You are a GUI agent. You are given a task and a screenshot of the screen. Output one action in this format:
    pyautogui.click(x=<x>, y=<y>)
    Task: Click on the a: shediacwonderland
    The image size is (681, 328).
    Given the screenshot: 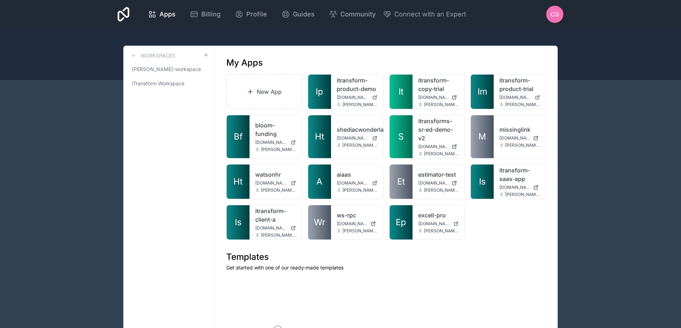 What is the action you would take?
    pyautogui.click(x=357, y=130)
    